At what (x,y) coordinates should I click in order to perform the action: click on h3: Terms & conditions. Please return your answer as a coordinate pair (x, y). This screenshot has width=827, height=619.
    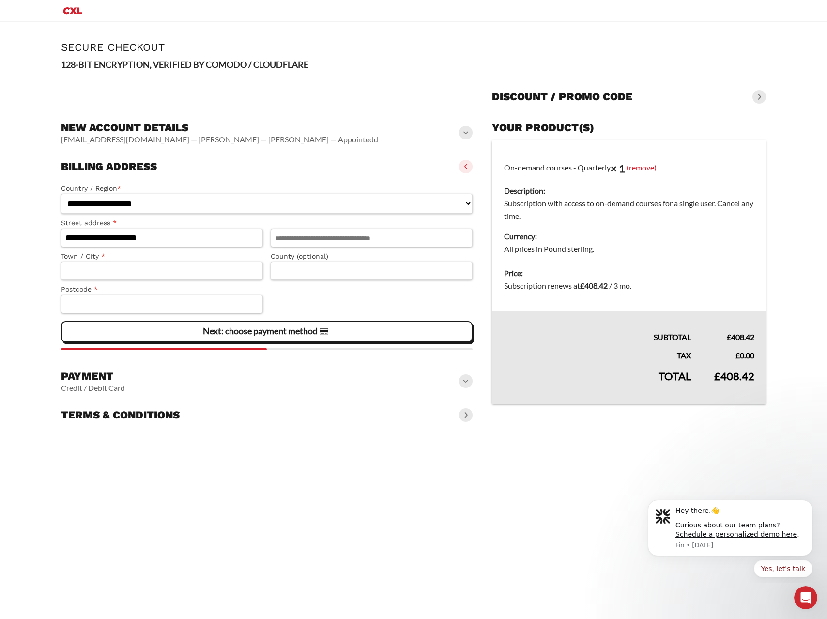
    Looking at the image, I should click on (120, 415).